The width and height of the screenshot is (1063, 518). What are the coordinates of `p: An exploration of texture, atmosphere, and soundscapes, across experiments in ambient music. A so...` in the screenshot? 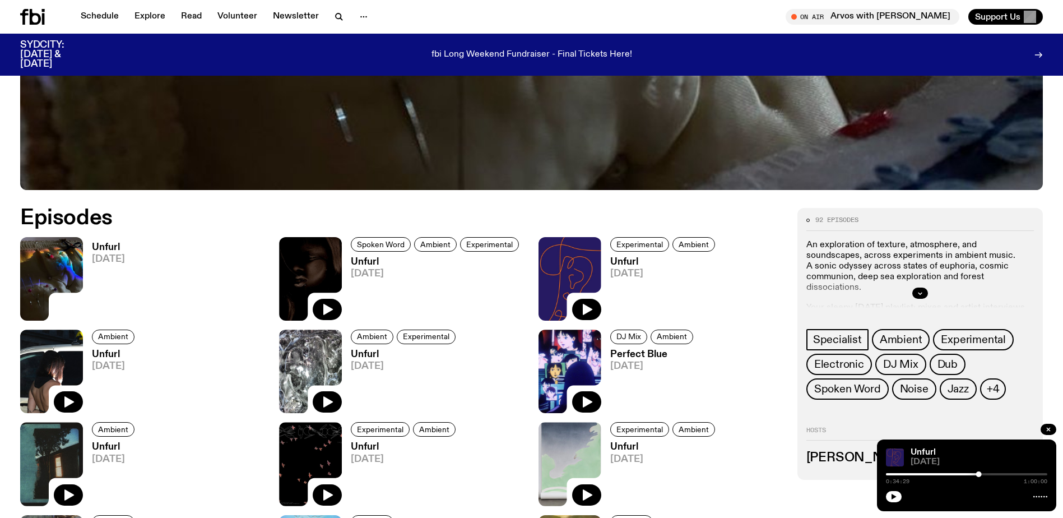 It's located at (920, 266).